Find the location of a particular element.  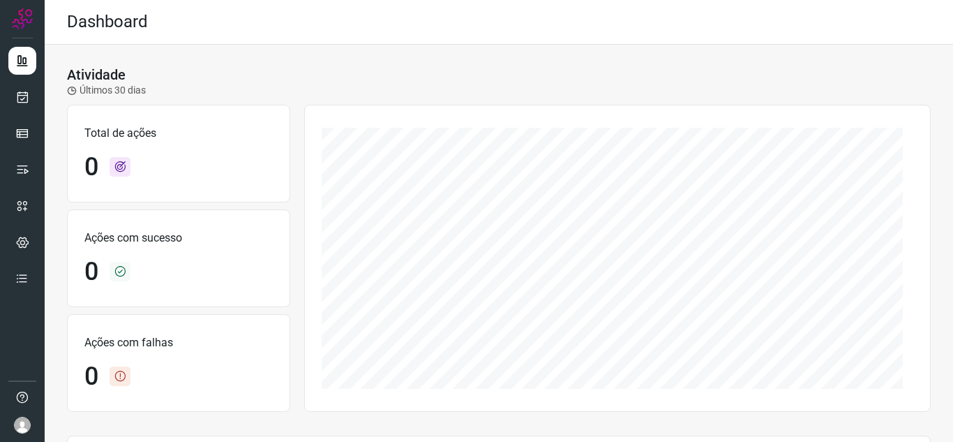

p: Ações com sucesso is located at coordinates (179, 238).